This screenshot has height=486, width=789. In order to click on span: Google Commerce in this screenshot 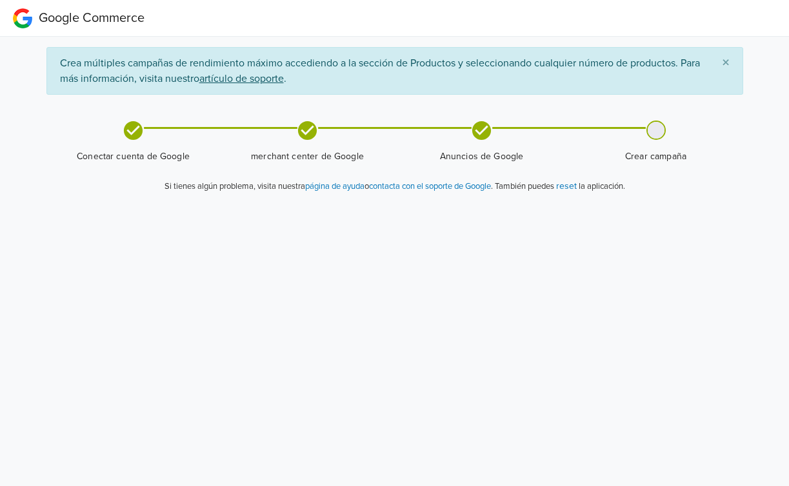, I will do `click(92, 18)`.